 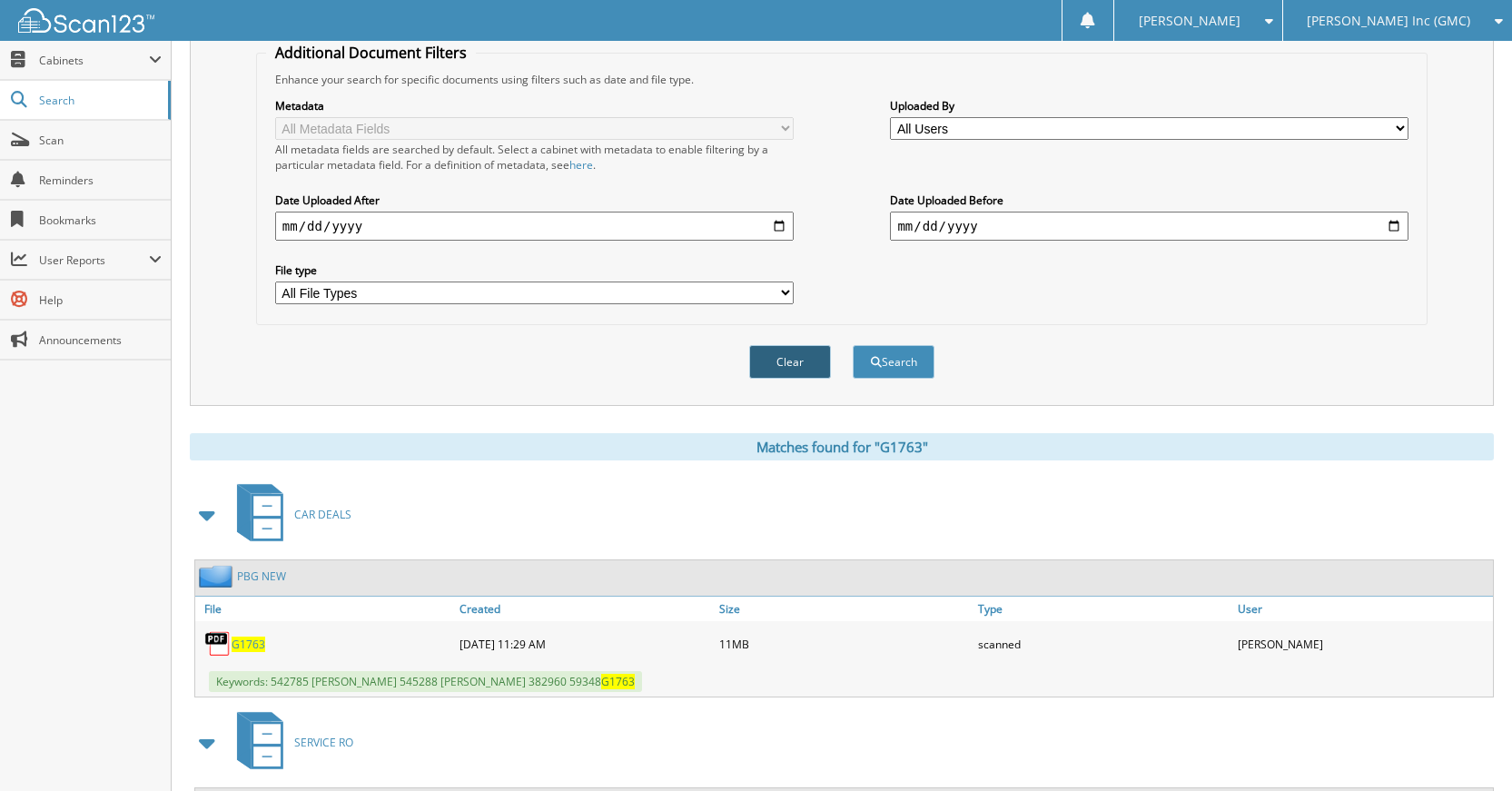 I want to click on a: G1763, so click(x=248, y=644).